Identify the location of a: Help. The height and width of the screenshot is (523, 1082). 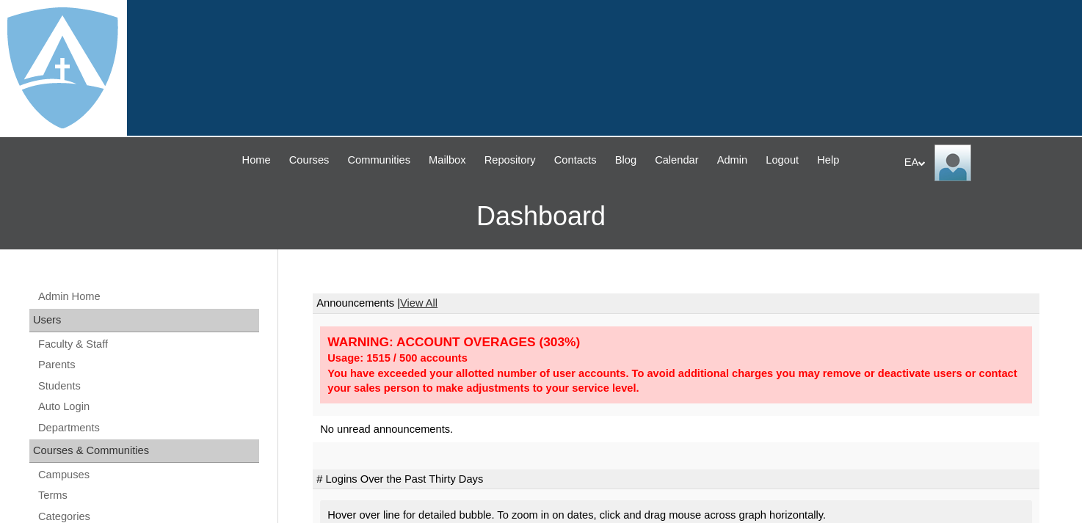
(828, 160).